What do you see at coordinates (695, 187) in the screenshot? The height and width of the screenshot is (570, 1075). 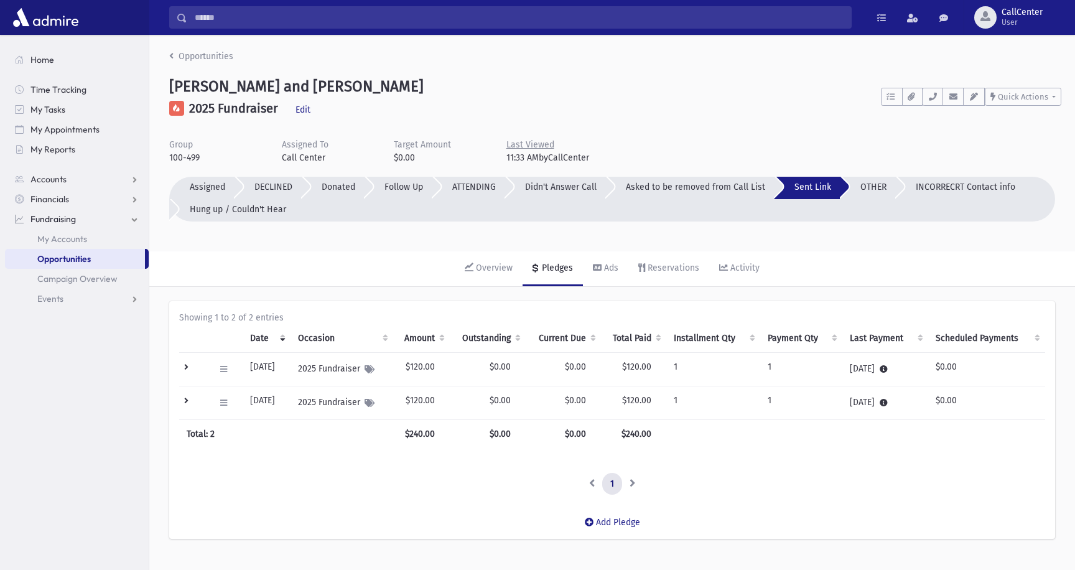 I see `span: Asked to be removed from Call List` at bounding box center [695, 187].